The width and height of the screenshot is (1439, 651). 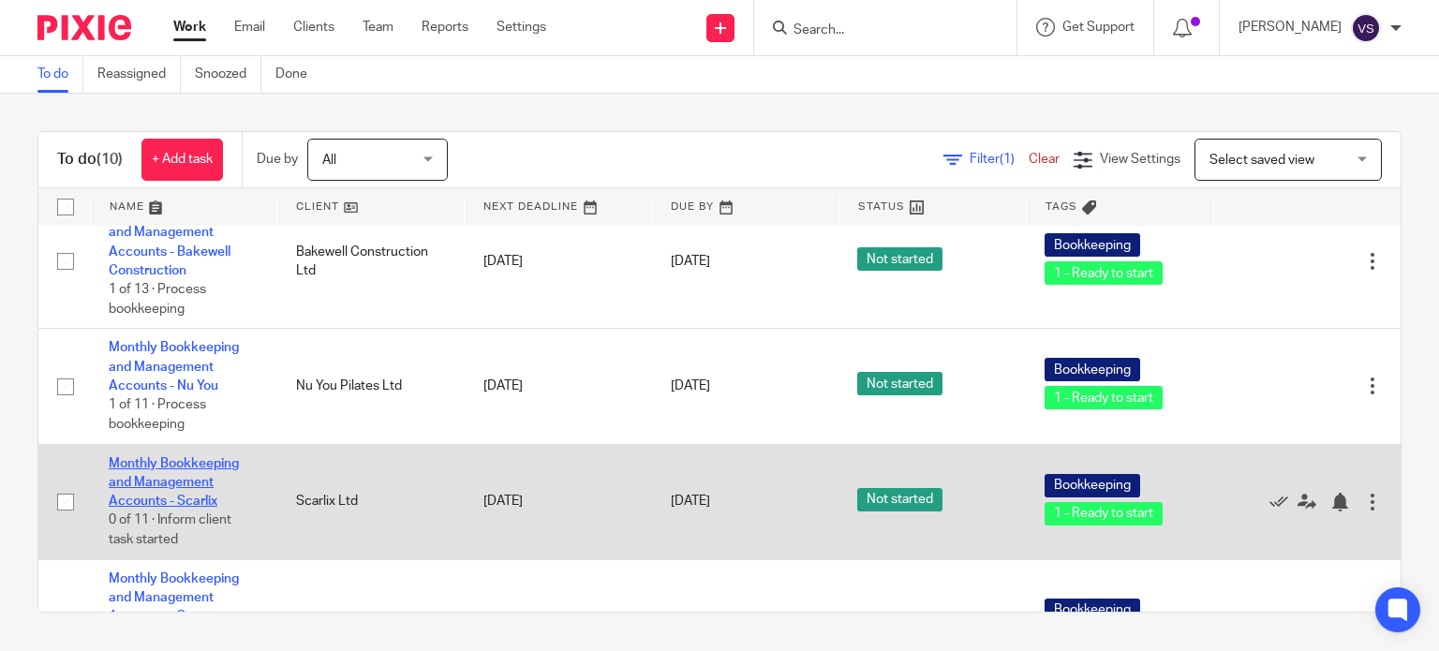 What do you see at coordinates (378, 27) in the screenshot?
I see `a: Team` at bounding box center [378, 27].